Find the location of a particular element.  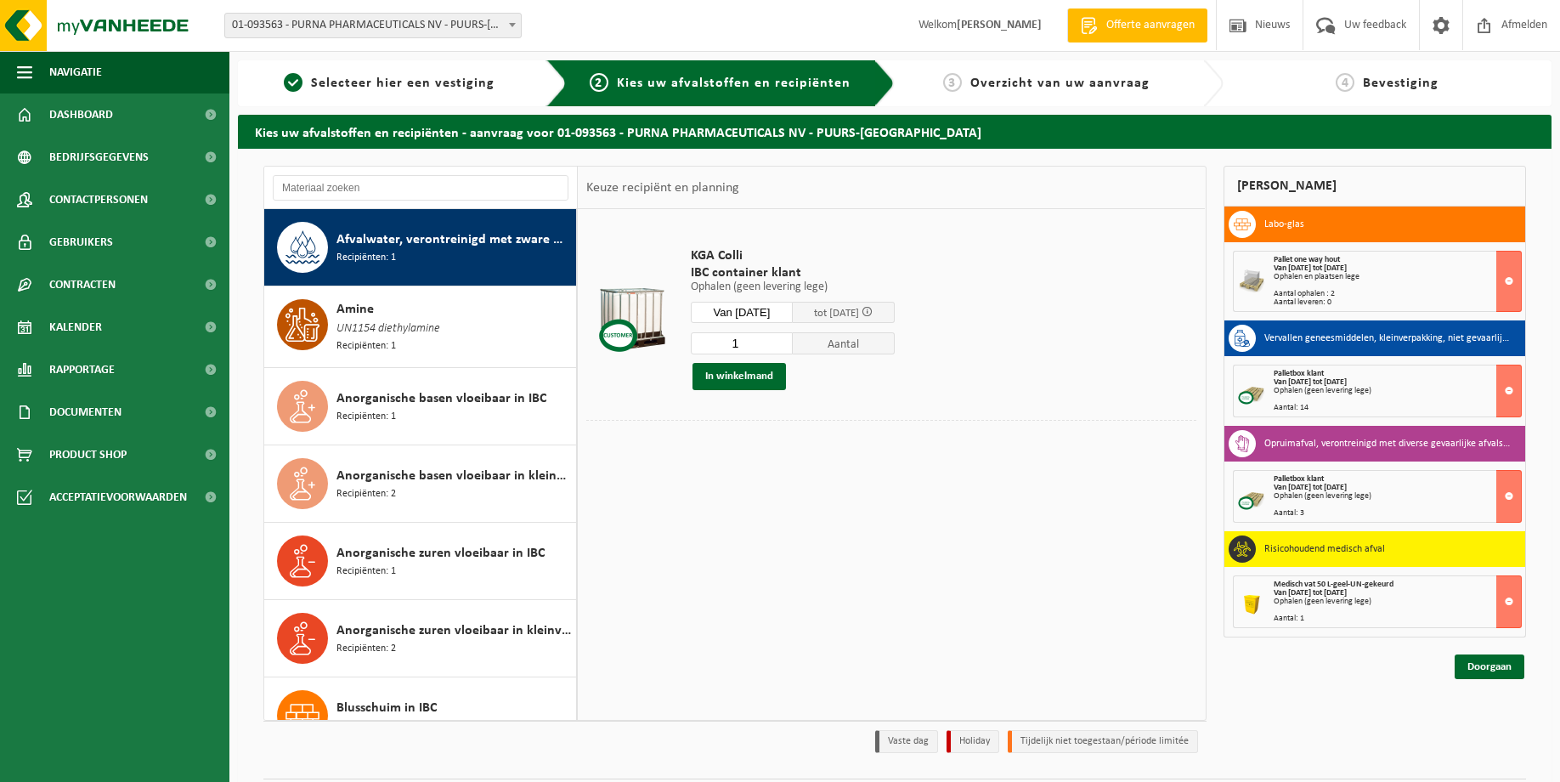

div: Keuze recipiënt en planning is located at coordinates (663, 188).